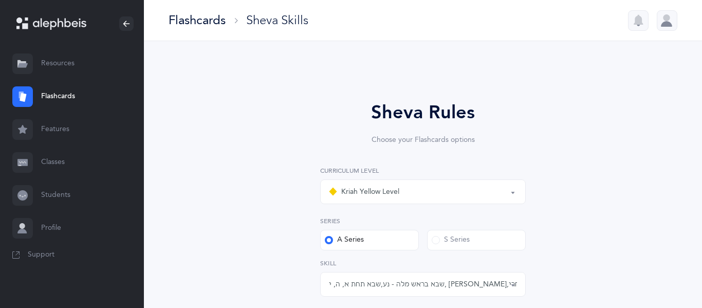 The width and height of the screenshot is (702, 308). Describe the element at coordinates (41, 255) in the screenshot. I see `span: Support` at that location.